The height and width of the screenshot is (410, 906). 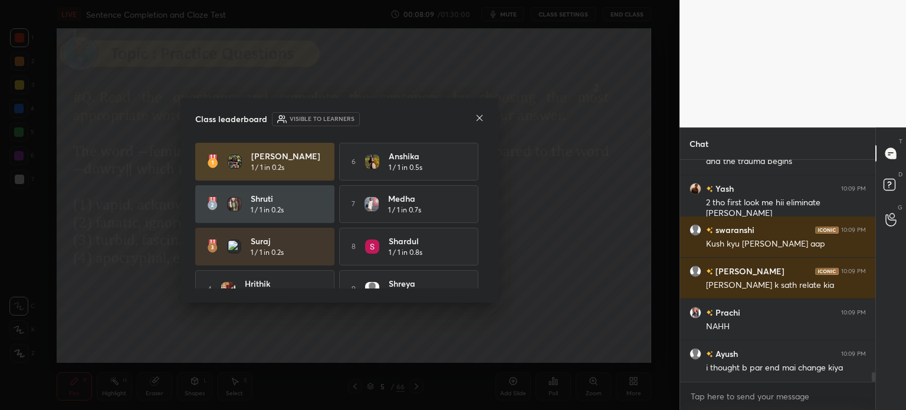 What do you see at coordinates (786, 368) in the screenshot?
I see `div: i thought b par end mai change kiya` at bounding box center [786, 368].